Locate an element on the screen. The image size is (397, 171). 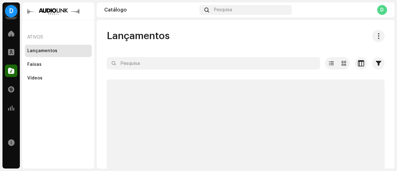
re-m-nav-item: Faixas is located at coordinates (58, 65).